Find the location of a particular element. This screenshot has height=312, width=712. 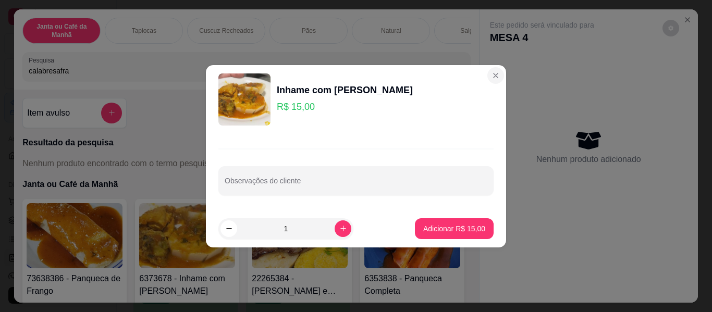

p: Adicionar R$ 15,00 is located at coordinates (454, 229).